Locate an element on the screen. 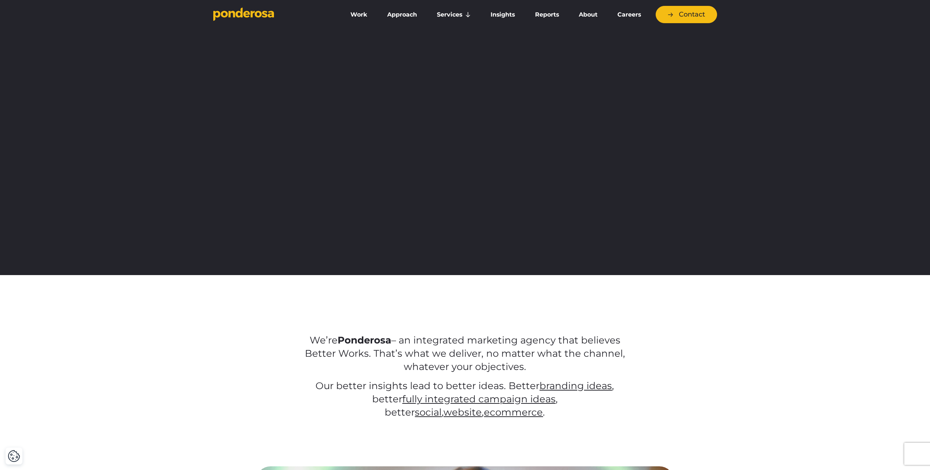 This screenshot has height=470, width=930. a: About is located at coordinates (588, 15).